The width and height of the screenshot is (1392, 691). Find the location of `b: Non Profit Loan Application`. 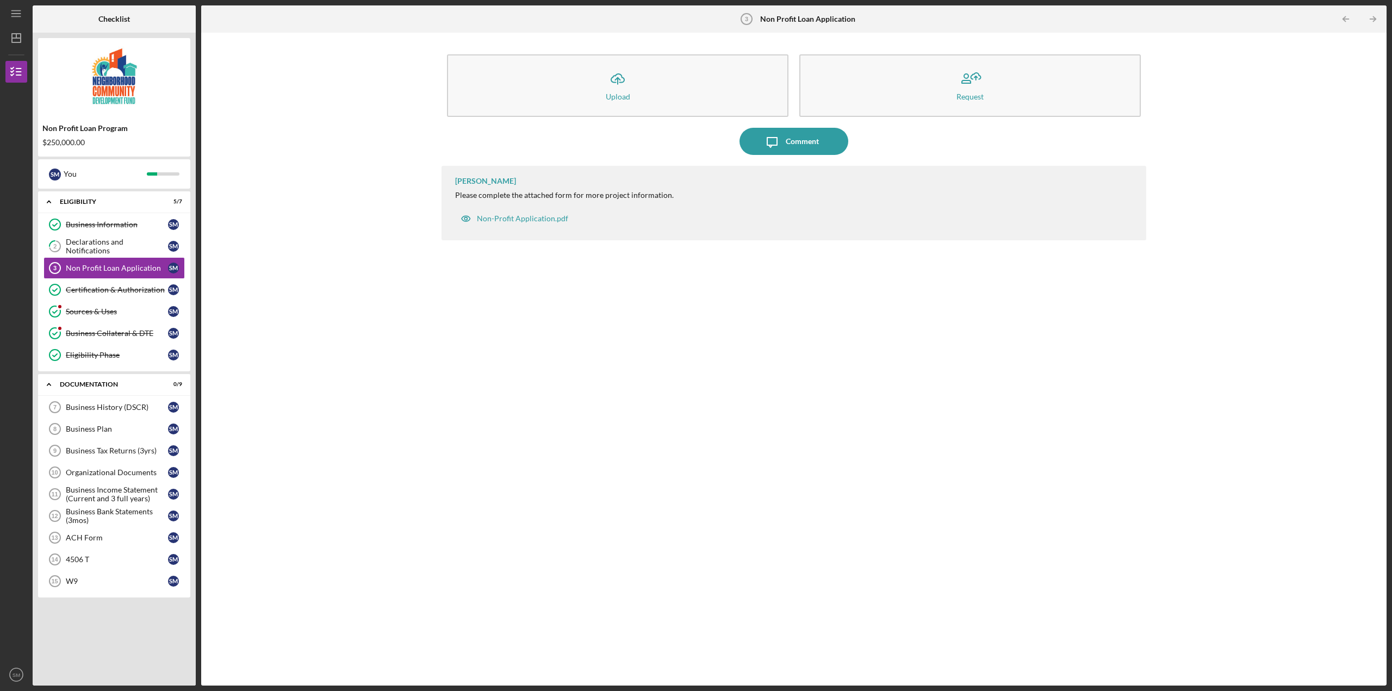

b: Non Profit Loan Application is located at coordinates (808, 19).